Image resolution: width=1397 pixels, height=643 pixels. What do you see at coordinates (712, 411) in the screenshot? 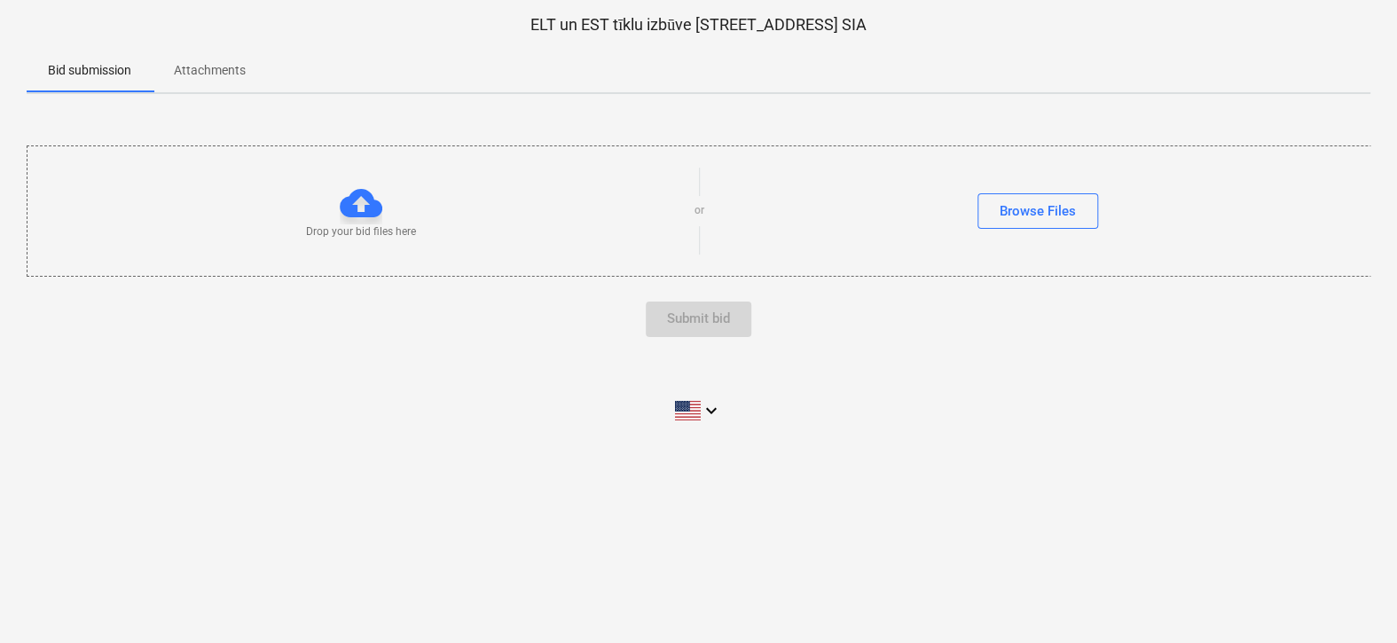
I see `i: keyboard_arrow_down` at bounding box center [712, 411].